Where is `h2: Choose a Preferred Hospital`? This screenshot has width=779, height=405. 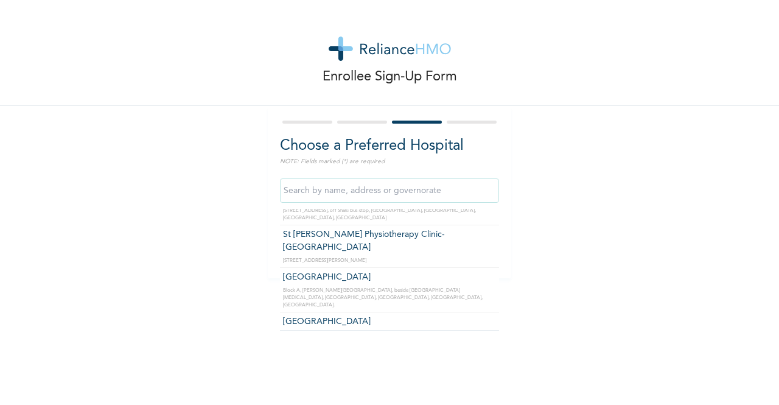 h2: Choose a Preferred Hospital is located at coordinates (390, 146).